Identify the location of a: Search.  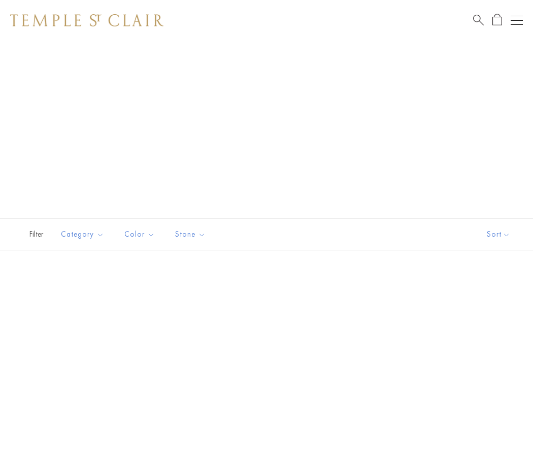
(479, 20).